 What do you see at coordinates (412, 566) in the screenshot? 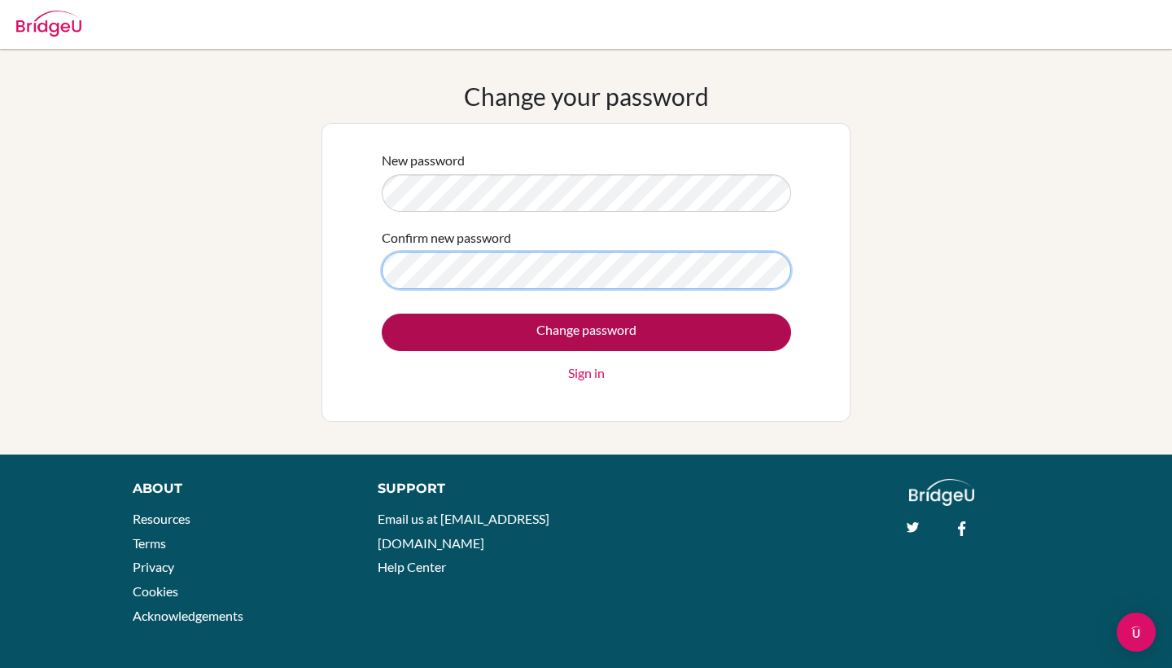
I see `a: Help Center` at bounding box center [412, 566].